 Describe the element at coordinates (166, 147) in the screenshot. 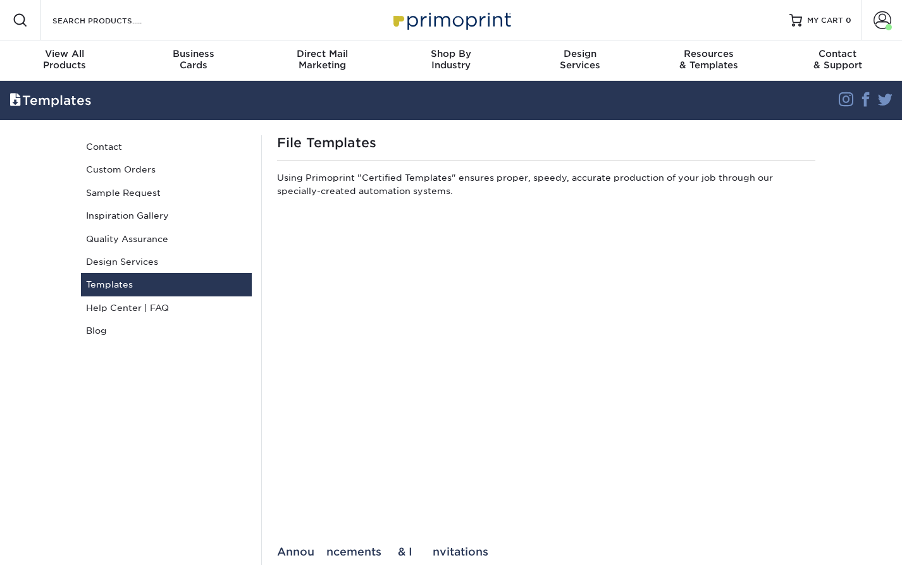

I see `a: Contact` at that location.